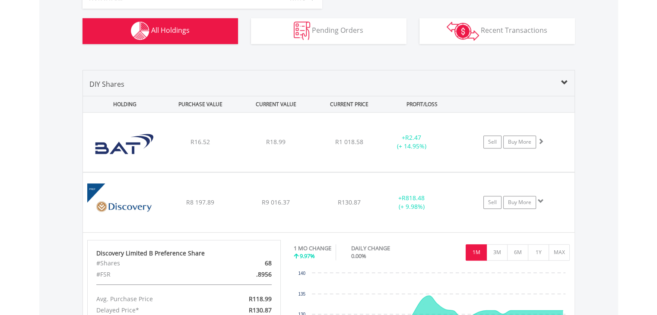 Image resolution: width=657 pixels, height=315 pixels. I want to click on text: 135, so click(302, 294).